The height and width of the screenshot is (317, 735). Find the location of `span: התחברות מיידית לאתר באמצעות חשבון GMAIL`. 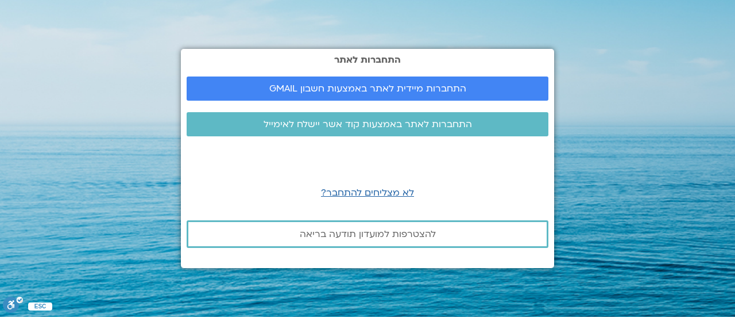

span: התחברות מיידית לאתר באמצעות חשבון GMAIL is located at coordinates (368, 88).